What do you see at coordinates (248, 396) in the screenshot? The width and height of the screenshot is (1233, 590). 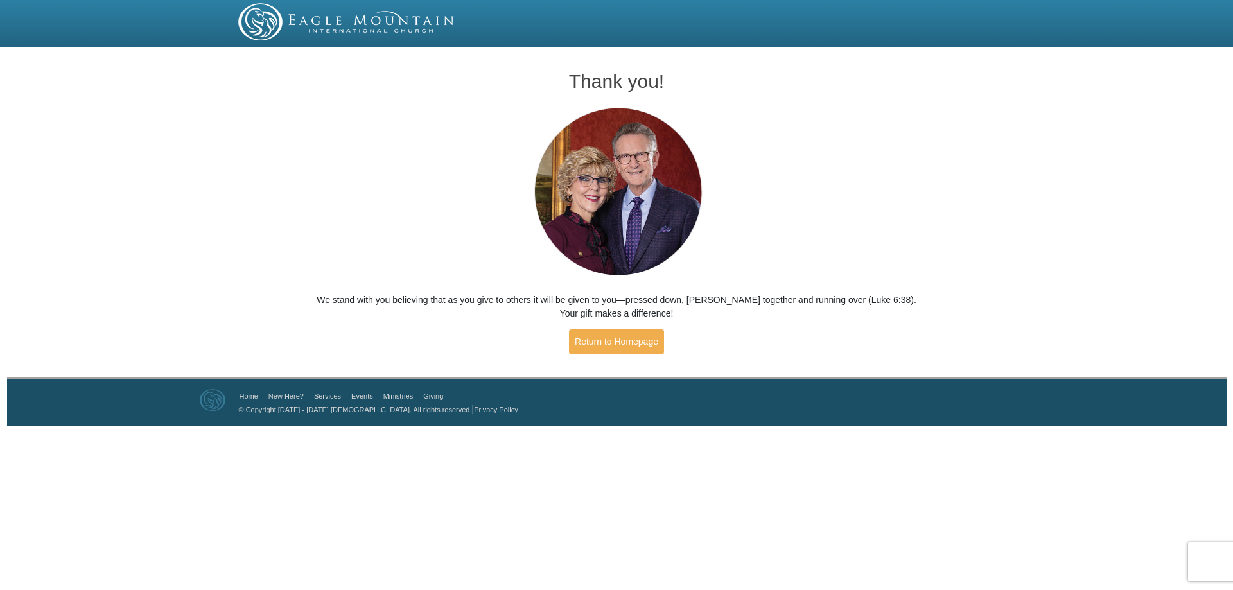 I see `a: Home` at bounding box center [248, 396].